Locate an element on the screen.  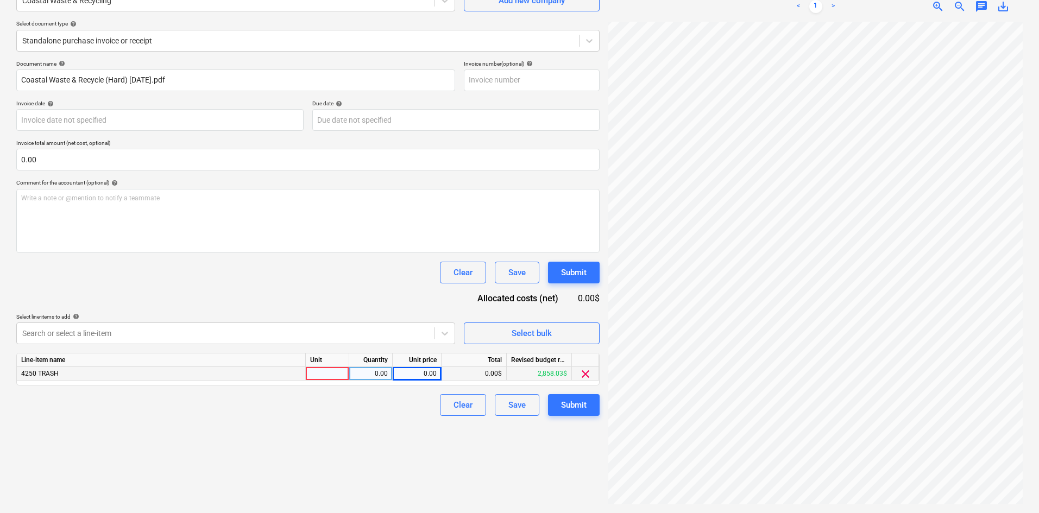
div: 2,858.03$ is located at coordinates (539, 374).